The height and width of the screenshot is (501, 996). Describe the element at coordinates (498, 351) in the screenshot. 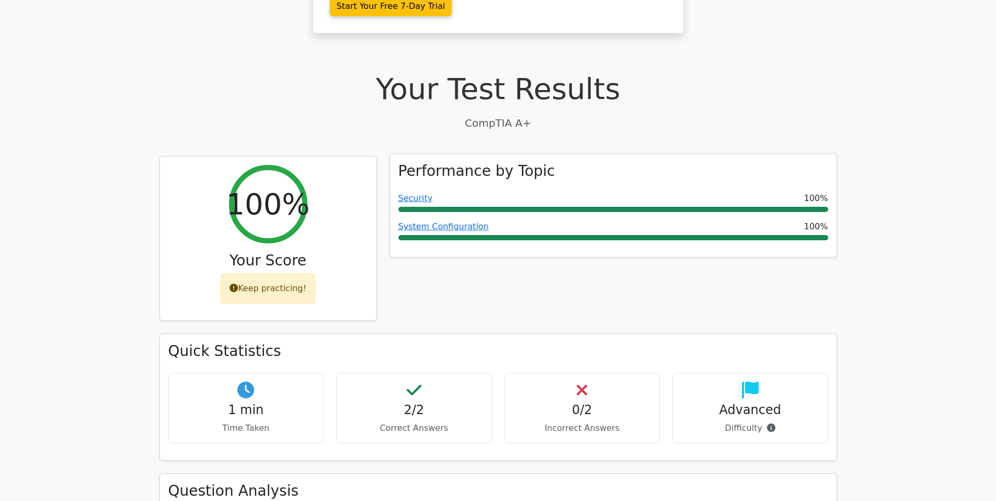

I see `h3: Quick Statistics` at that location.